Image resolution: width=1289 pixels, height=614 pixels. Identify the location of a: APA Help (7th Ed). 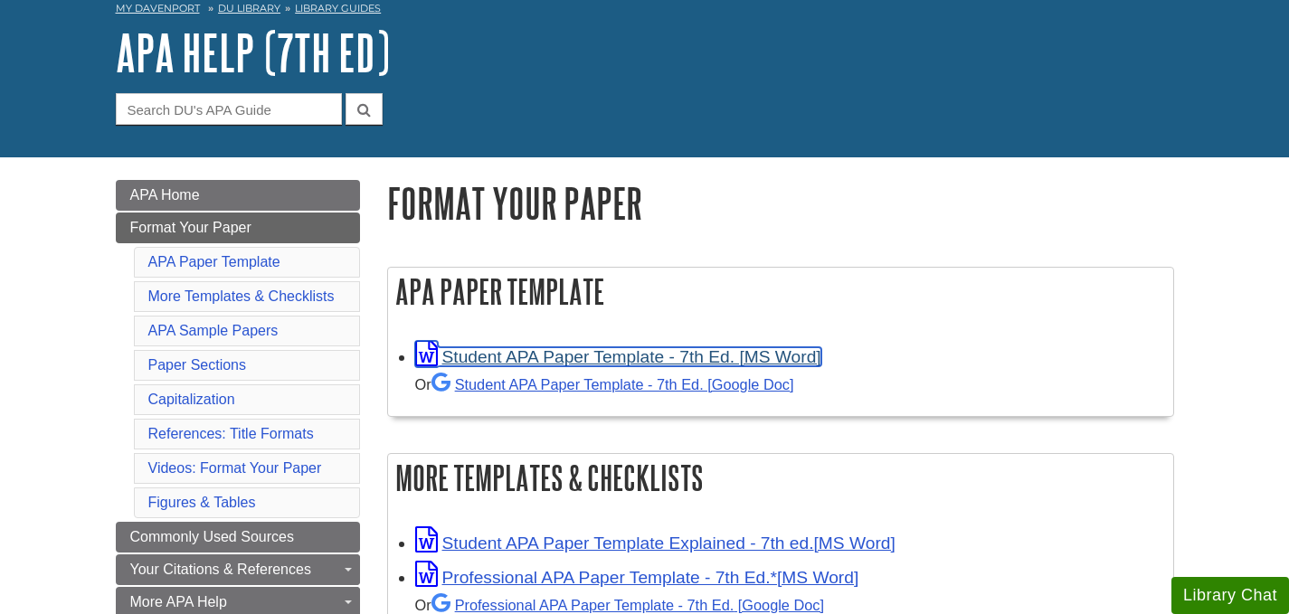
(252, 52).